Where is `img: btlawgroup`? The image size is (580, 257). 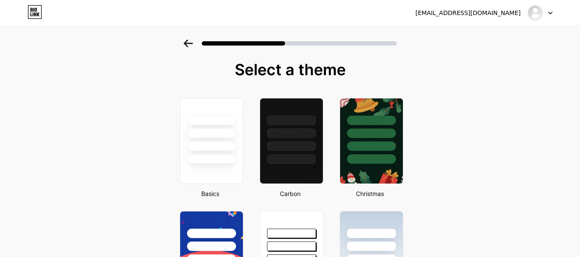 img: btlawgroup is located at coordinates (535, 13).